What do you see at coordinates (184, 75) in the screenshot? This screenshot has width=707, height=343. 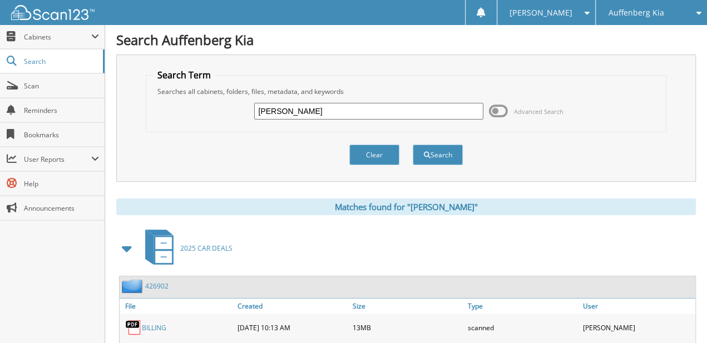 I see `legend: Search Term` at bounding box center [184, 75].